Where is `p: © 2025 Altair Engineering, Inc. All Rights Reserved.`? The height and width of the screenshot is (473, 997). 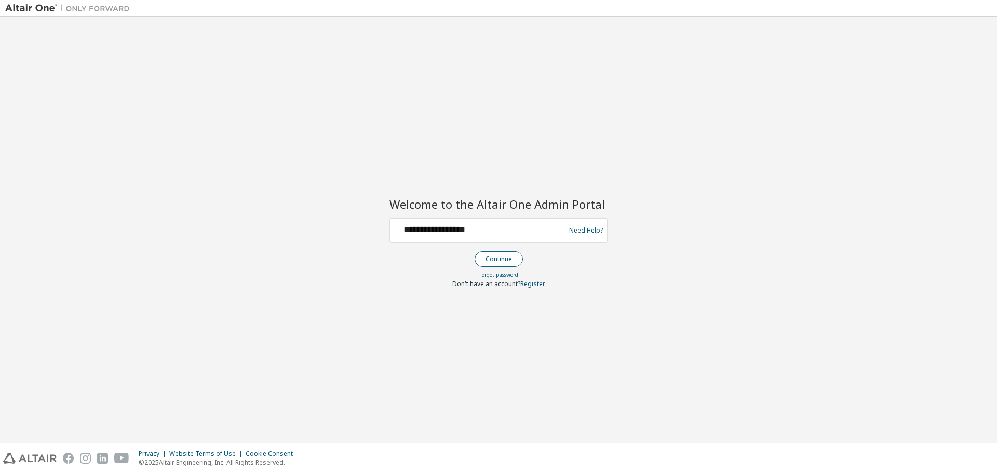 p: © 2025 Altair Engineering, Inc. All Rights Reserved. is located at coordinates (219, 462).